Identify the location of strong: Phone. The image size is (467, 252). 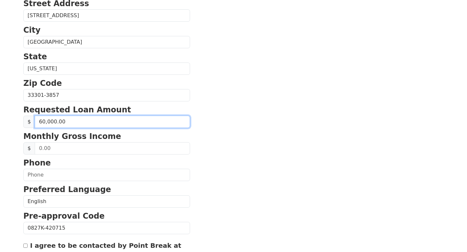
(37, 163).